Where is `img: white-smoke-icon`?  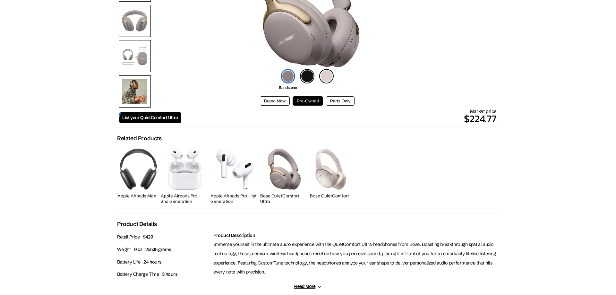
img: white-smoke-icon is located at coordinates (326, 76).